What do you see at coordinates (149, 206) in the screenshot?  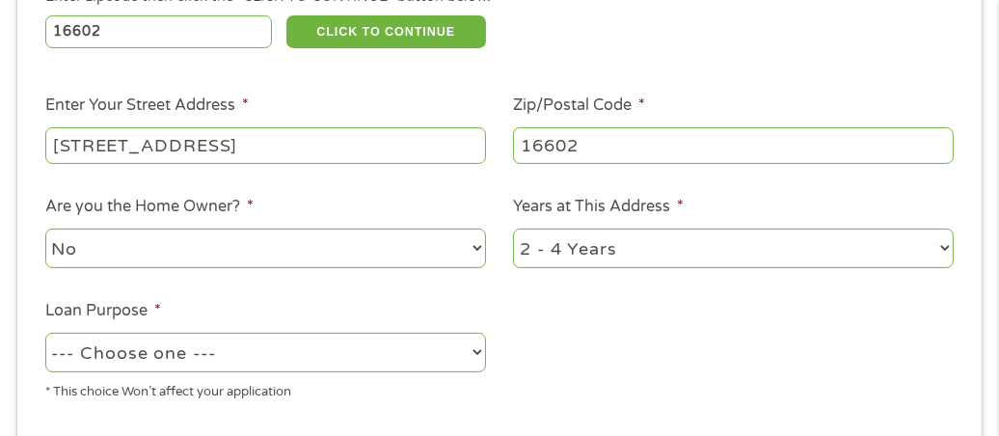 I see `label: Are you the Home Owner?` at bounding box center [149, 206].